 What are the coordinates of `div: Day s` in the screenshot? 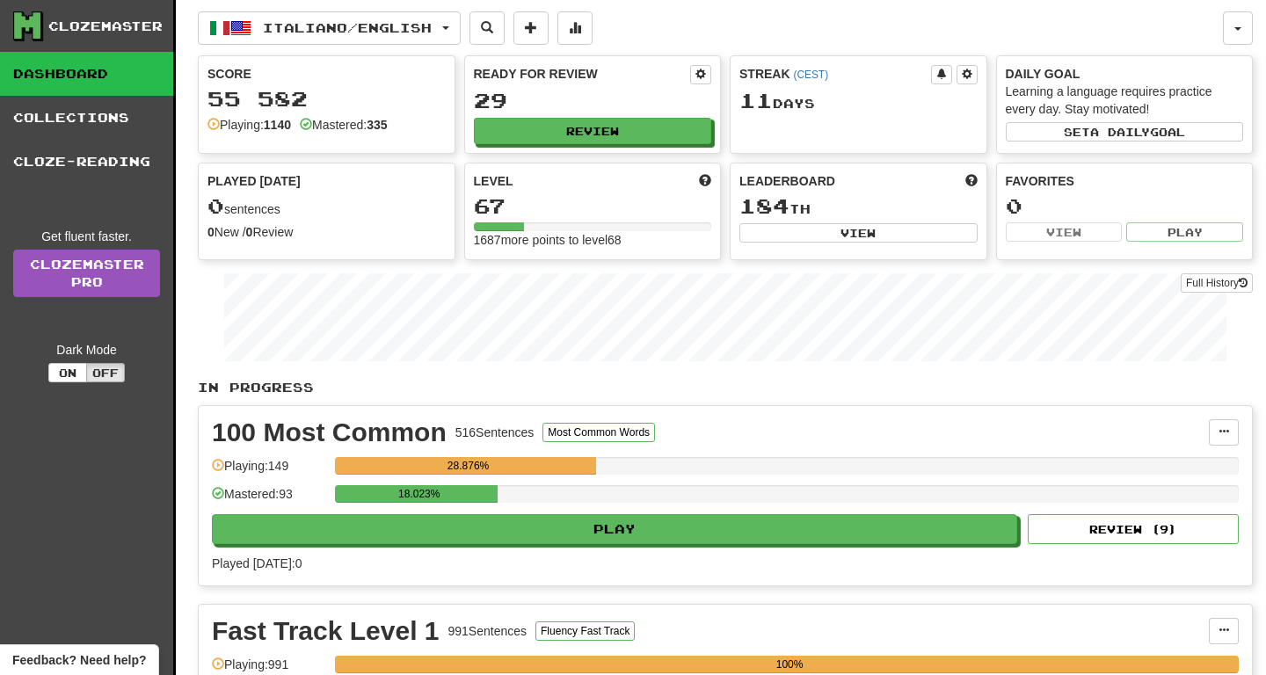 It's located at (858, 101).